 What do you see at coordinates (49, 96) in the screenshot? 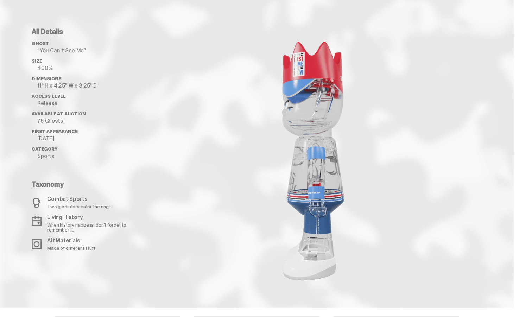
I see `span: Access Level` at bounding box center [49, 96].